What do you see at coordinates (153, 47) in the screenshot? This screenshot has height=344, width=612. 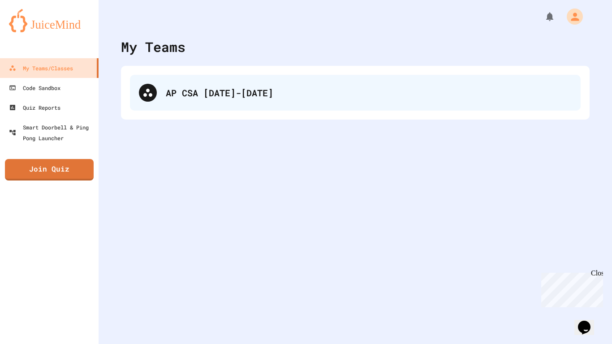 I see `div: My Teams` at bounding box center [153, 47].